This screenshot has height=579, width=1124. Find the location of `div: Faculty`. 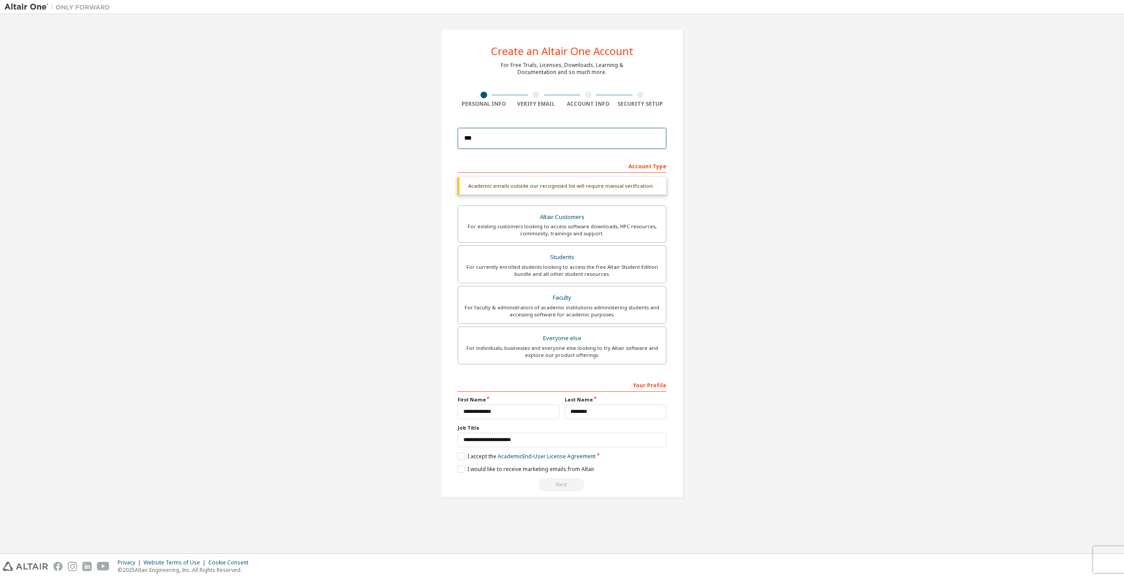

div: Faculty is located at coordinates (562, 298).